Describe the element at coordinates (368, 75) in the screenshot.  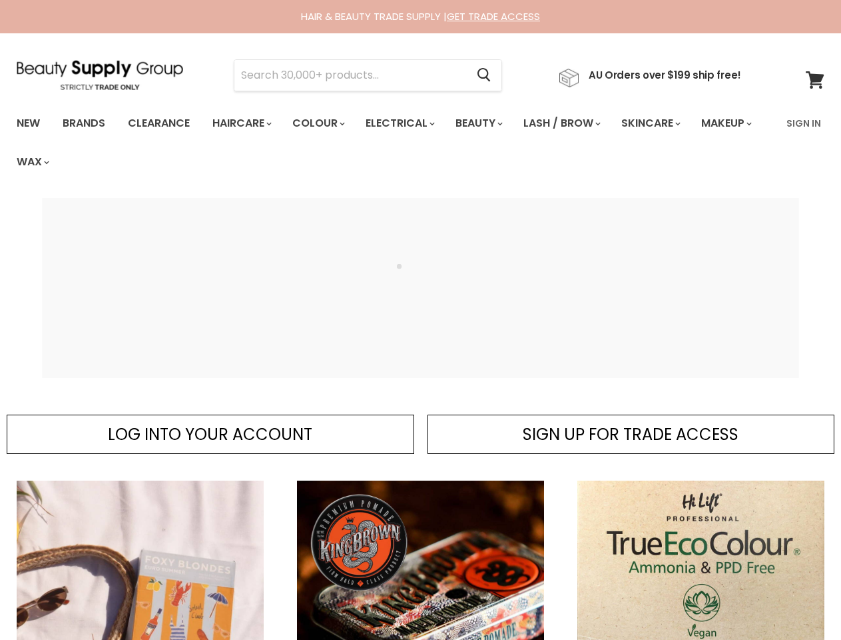
I see `form: Product` at that location.